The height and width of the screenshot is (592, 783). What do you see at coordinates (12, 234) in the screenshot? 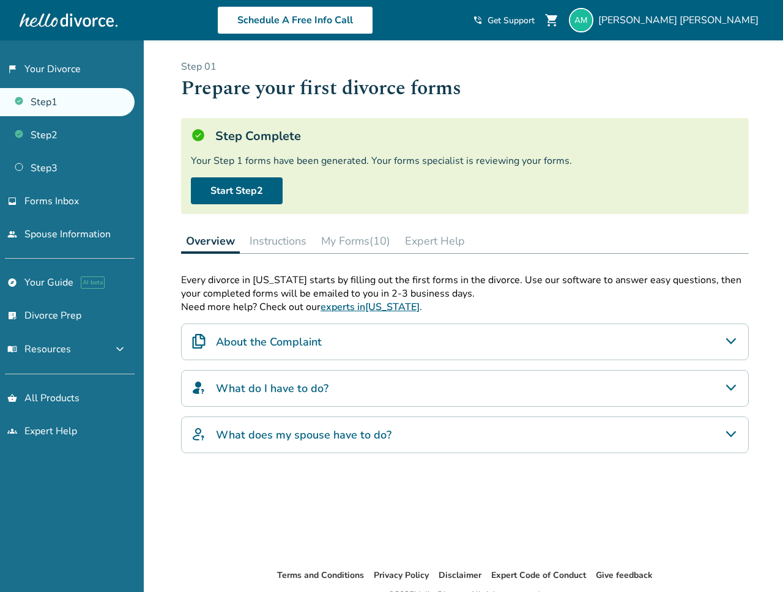
I see `span: people` at bounding box center [12, 234].